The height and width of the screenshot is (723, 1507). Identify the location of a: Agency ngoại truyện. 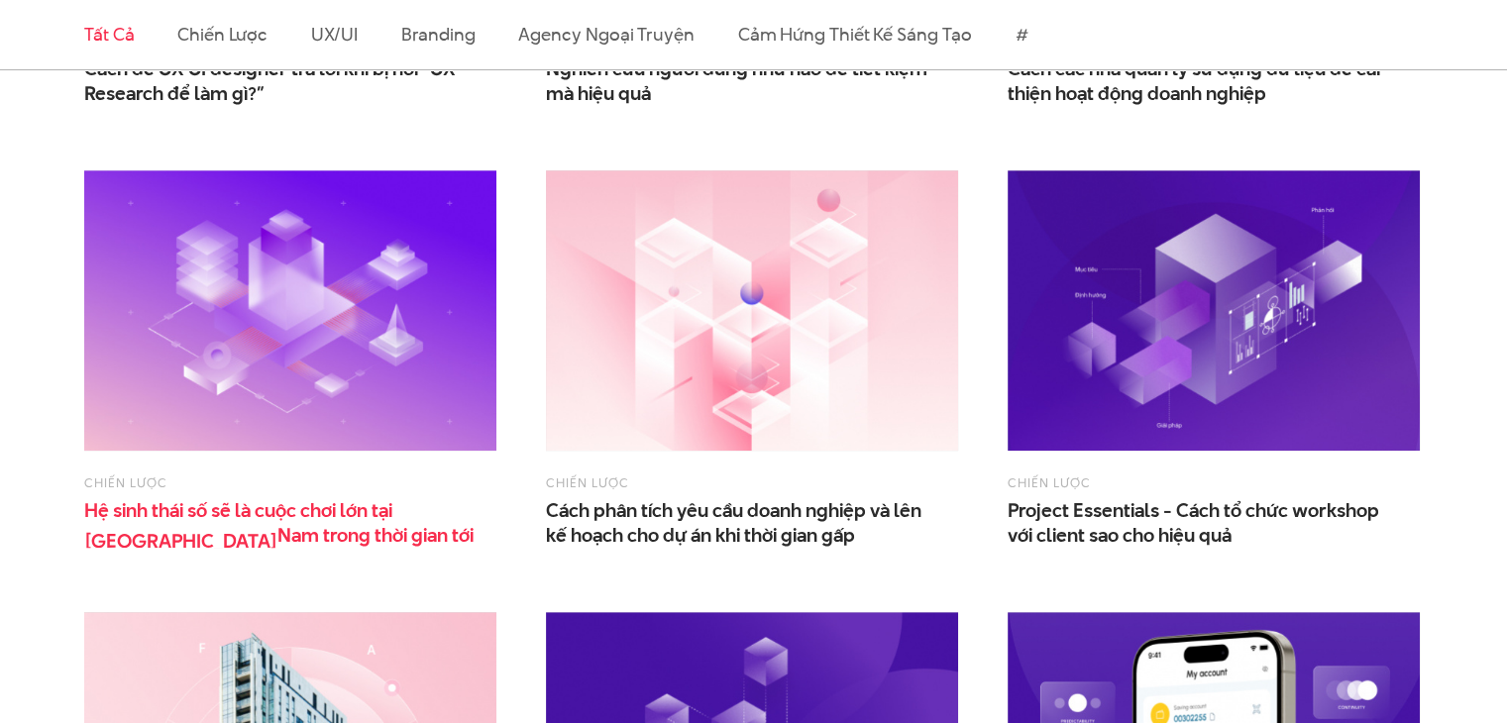
(605, 34).